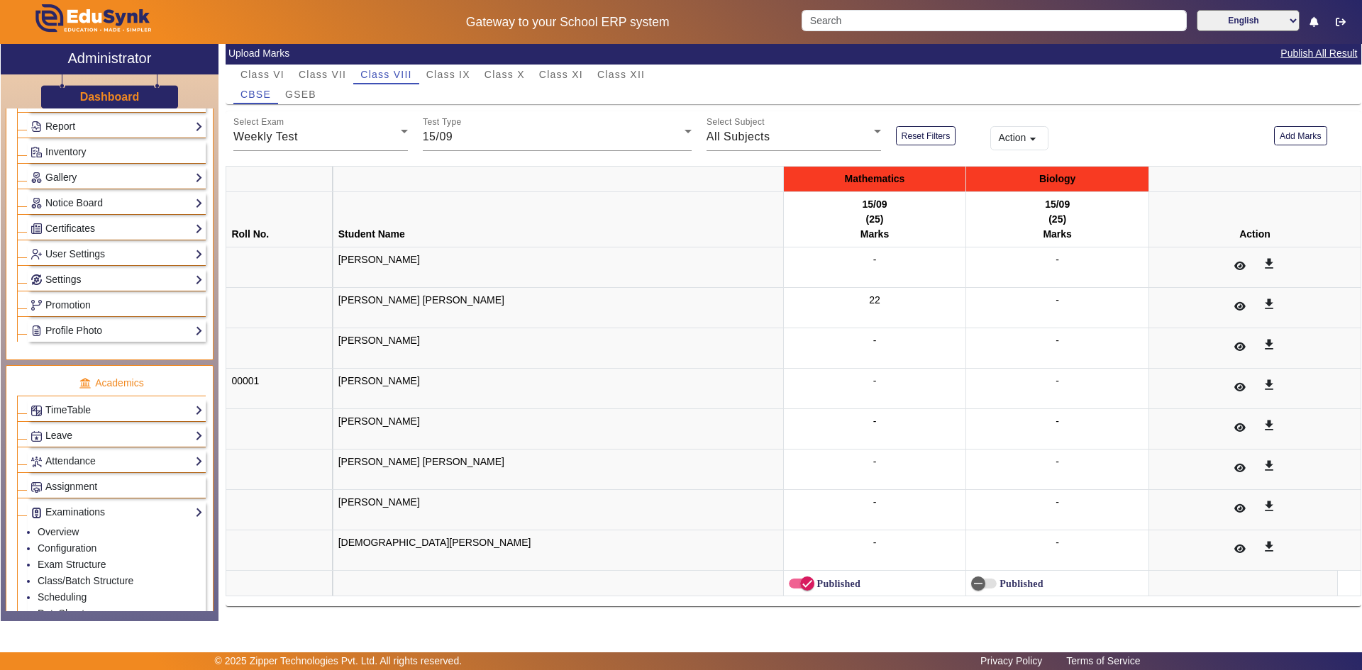 The height and width of the screenshot is (670, 1362). I want to click on button: Action, so click(1019, 138).